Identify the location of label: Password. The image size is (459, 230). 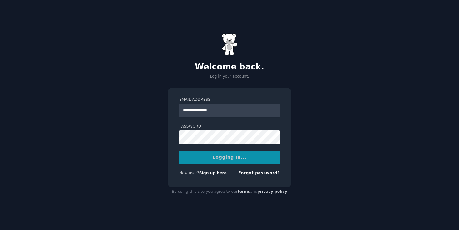
(230, 126).